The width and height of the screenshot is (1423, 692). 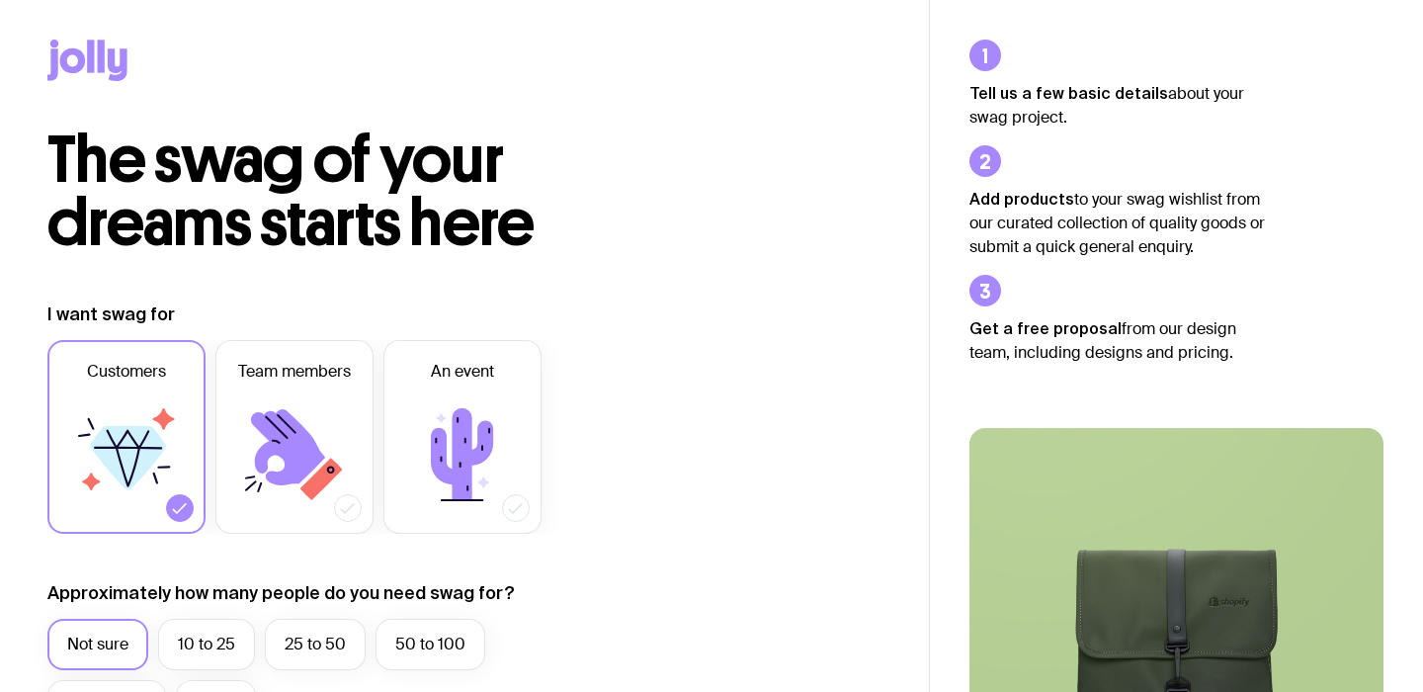 What do you see at coordinates (1045, 328) in the screenshot?
I see `strong: Get a free proposal` at bounding box center [1045, 328].